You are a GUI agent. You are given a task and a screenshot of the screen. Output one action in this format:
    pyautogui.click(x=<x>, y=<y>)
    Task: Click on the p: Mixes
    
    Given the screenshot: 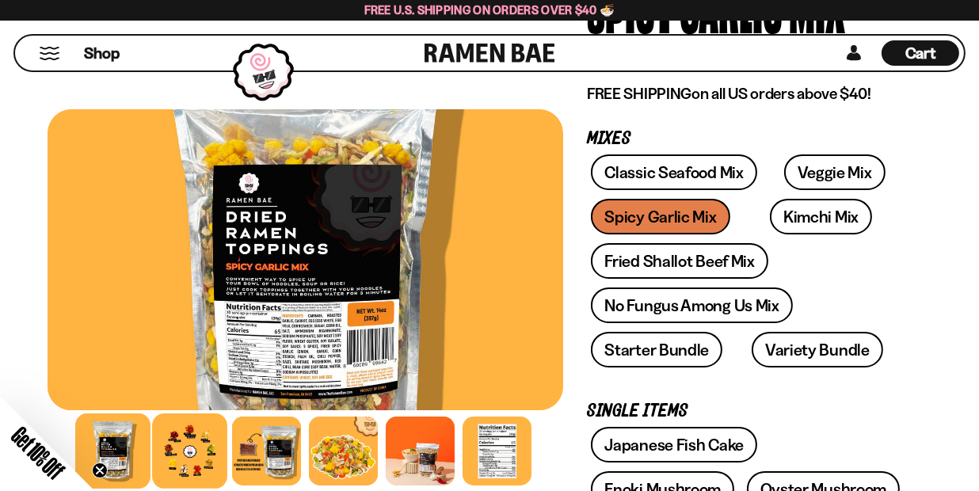 What is the action you would take?
    pyautogui.click(x=747, y=139)
    